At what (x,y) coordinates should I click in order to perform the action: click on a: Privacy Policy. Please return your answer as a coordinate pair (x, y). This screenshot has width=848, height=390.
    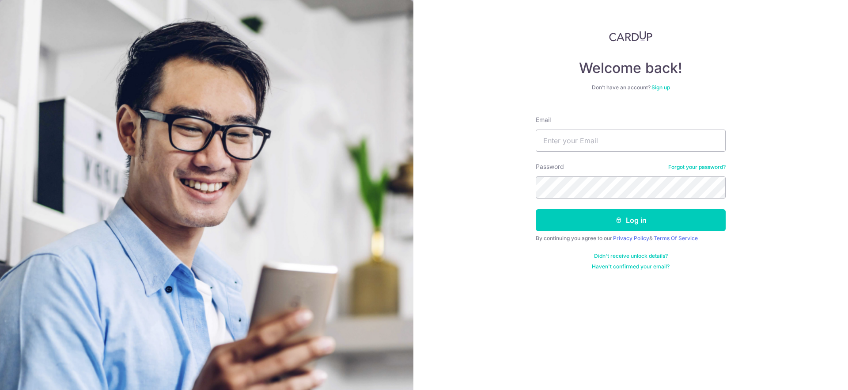
    Looking at the image, I should click on (631, 238).